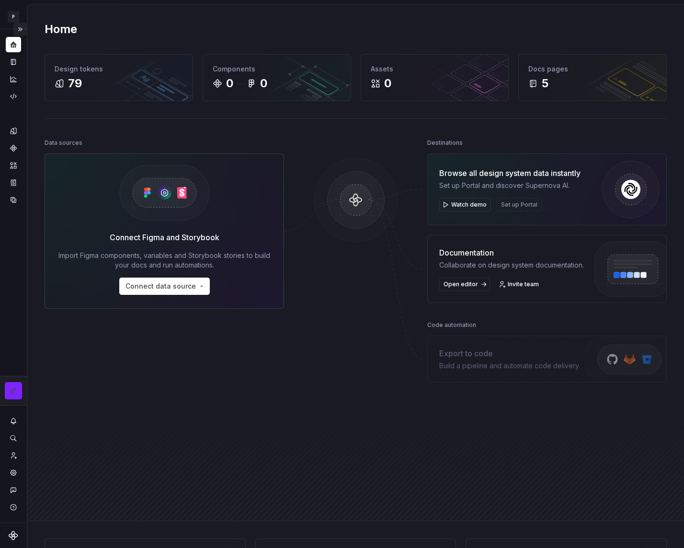 This screenshot has height=548, width=684. What do you see at coordinates (545, 83) in the screenshot?
I see `div: 5` at bounding box center [545, 83].